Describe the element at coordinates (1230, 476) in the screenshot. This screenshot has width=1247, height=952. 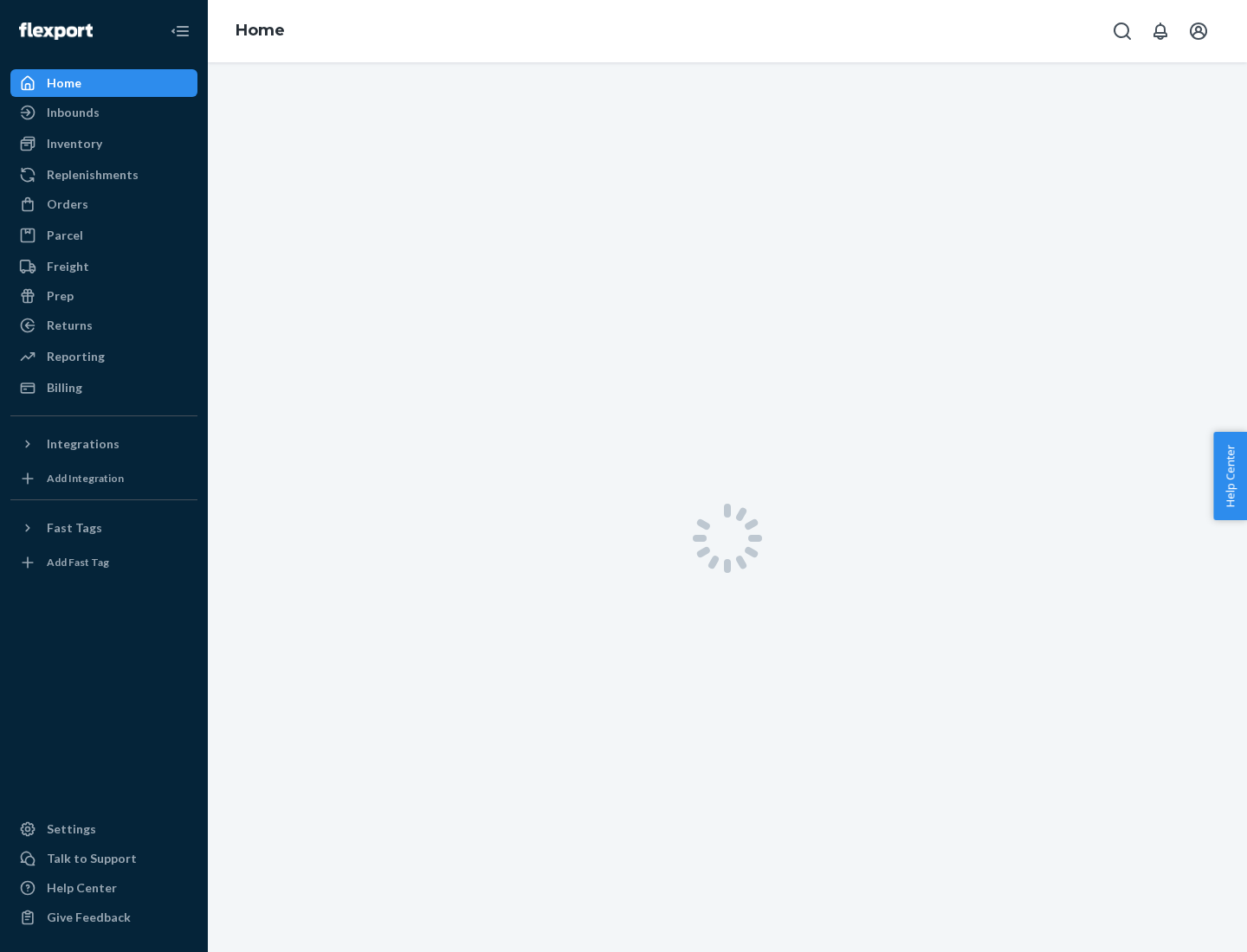
I see `button: Help Center` at that location.